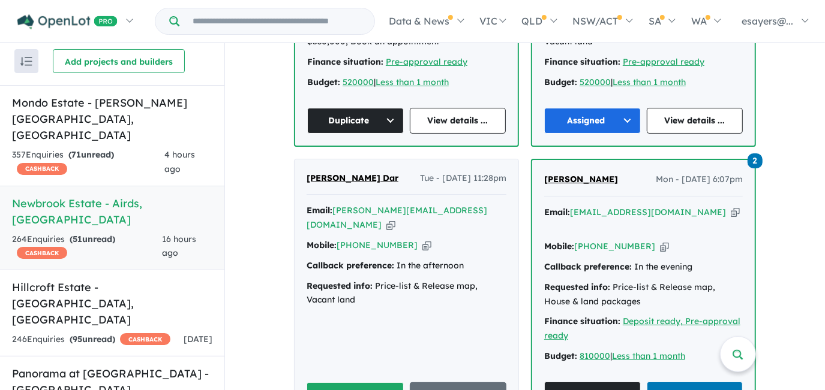 This screenshot has width=825, height=390. Describe the element at coordinates (355, 121) in the screenshot. I see `button: Duplicate` at that location.